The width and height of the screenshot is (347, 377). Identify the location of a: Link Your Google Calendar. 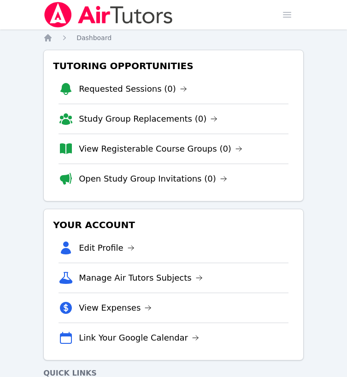
(139, 338).